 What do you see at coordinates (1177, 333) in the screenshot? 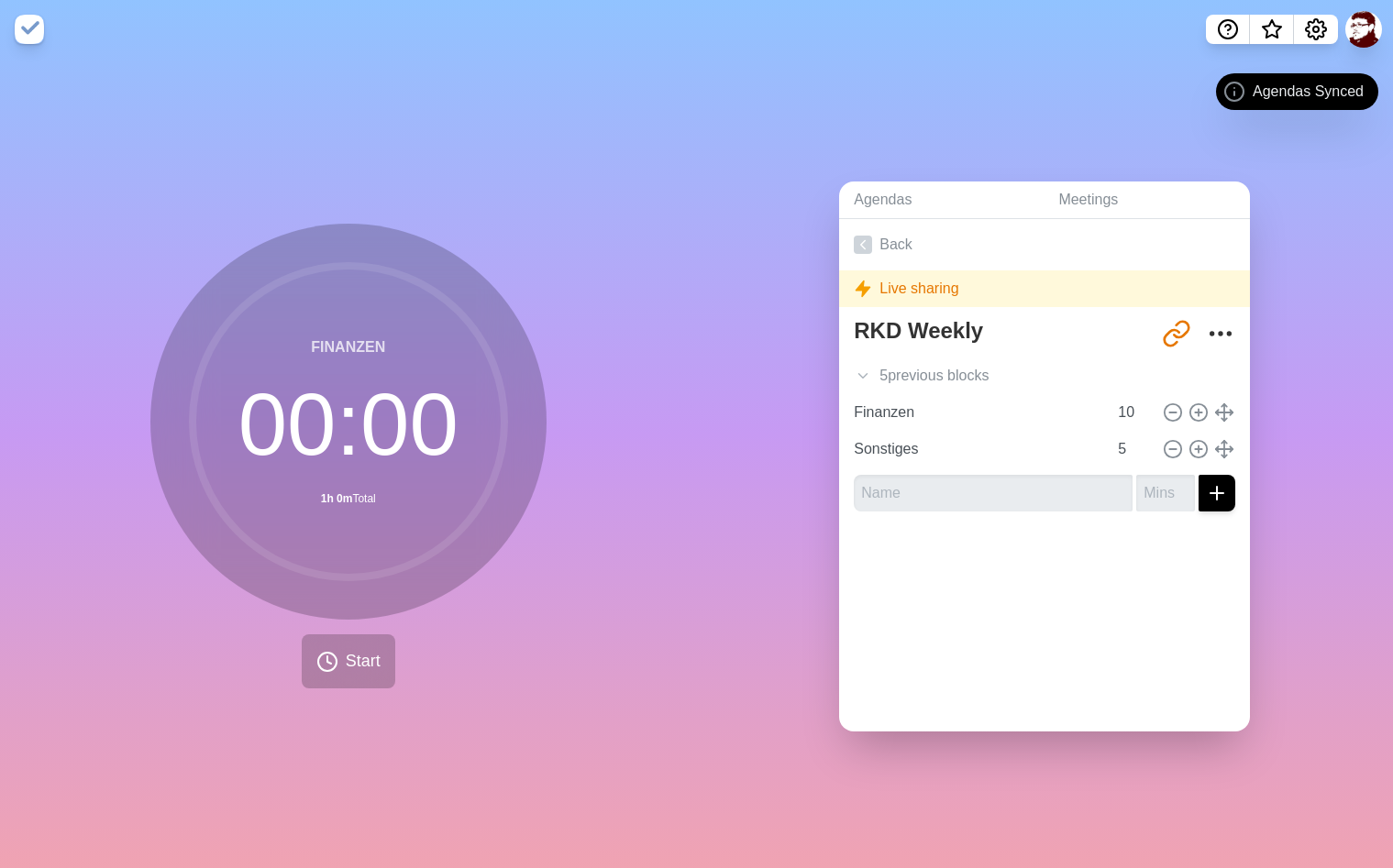
I see `button: Share link` at bounding box center [1177, 333].